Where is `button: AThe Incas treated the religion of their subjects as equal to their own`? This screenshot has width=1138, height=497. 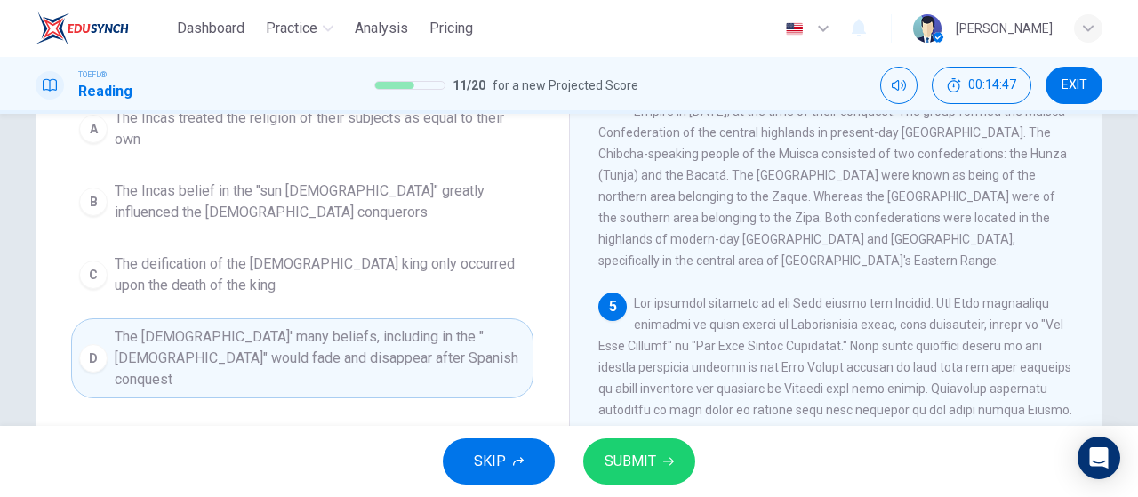
button: AThe Incas treated the religion of their subjects as equal to their own is located at coordinates (302, 129).